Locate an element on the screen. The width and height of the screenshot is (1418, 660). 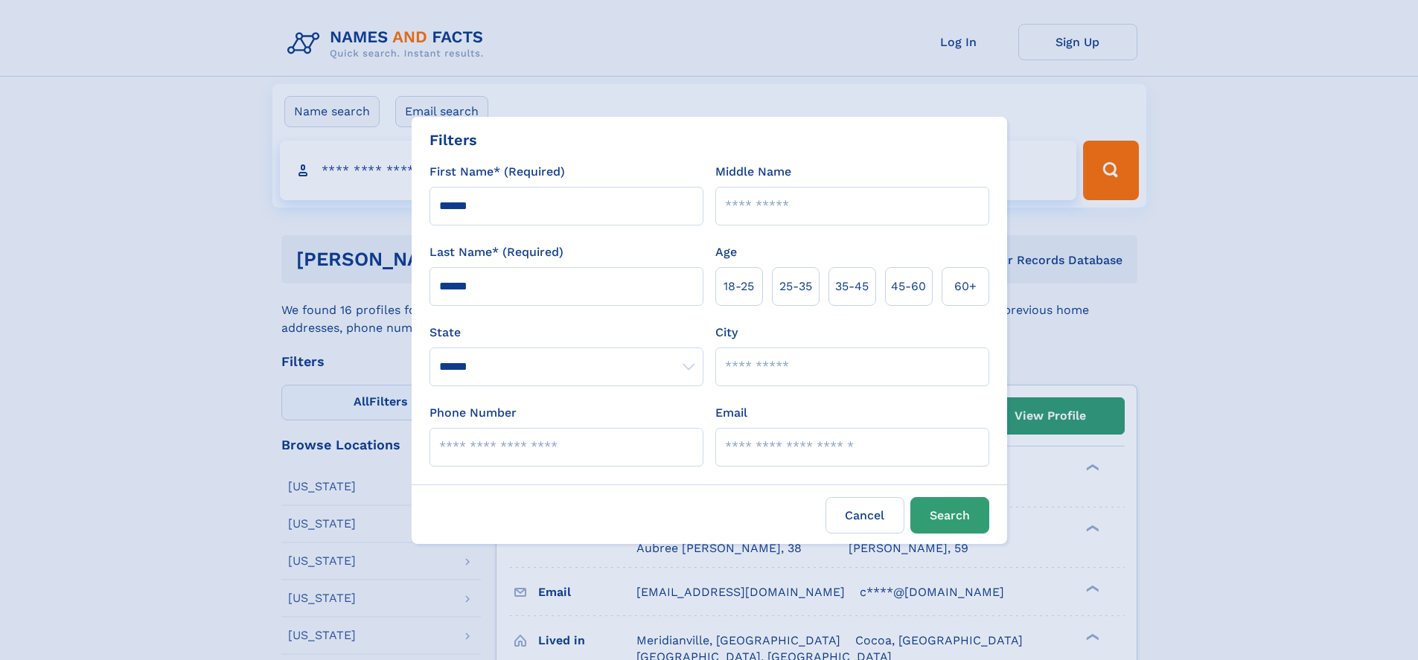
label: Age is located at coordinates (726, 252).